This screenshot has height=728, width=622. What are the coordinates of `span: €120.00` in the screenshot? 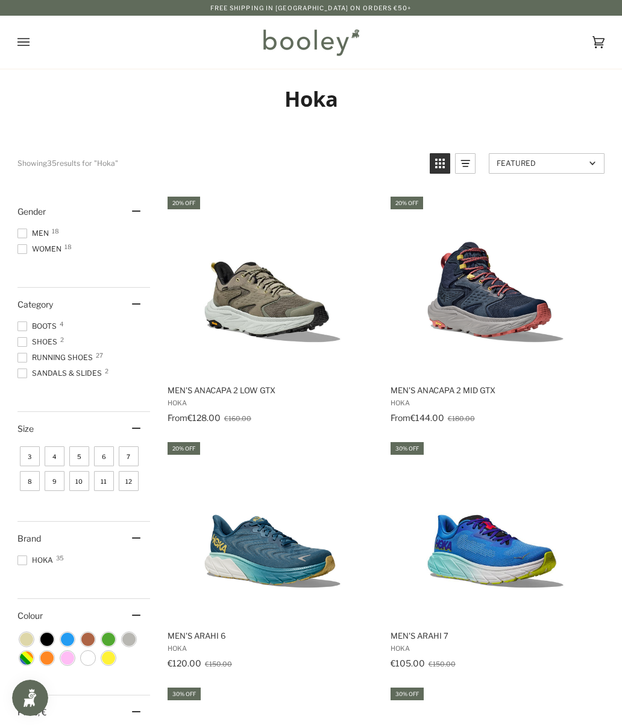 It's located at (184, 662).